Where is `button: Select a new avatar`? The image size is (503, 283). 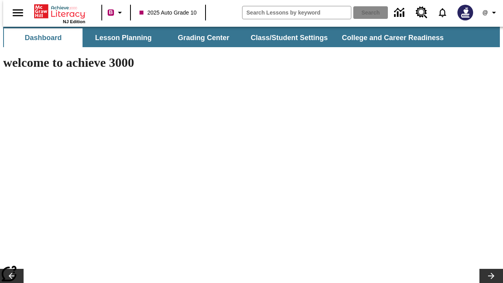
button: Select a new avatar is located at coordinates (465, 13).